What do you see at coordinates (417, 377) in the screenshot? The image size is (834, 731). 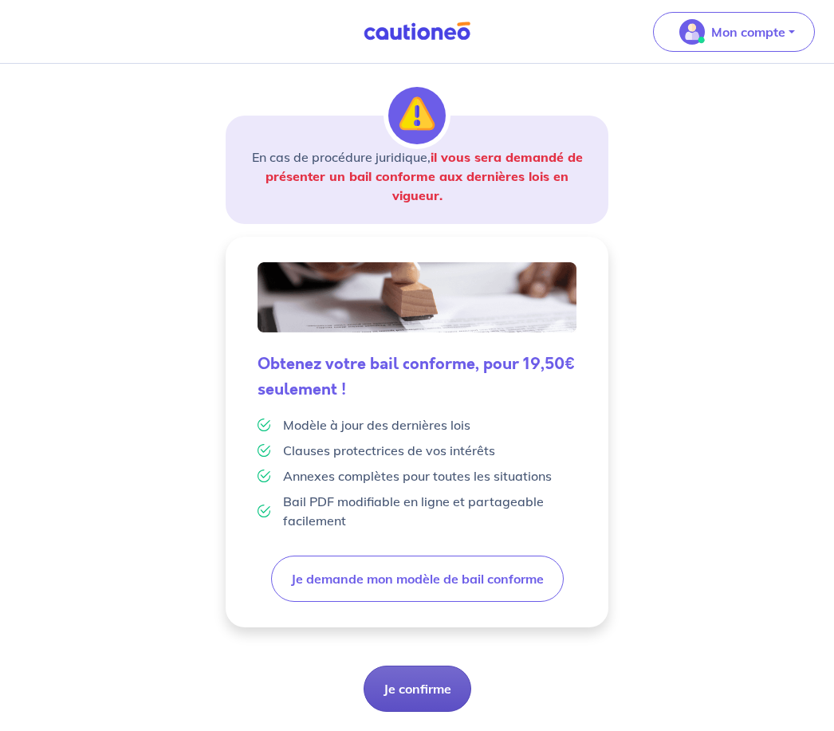 I see `h5: Obtenez votre bail conforme, pour 19,50€ seulement !` at bounding box center [417, 377].